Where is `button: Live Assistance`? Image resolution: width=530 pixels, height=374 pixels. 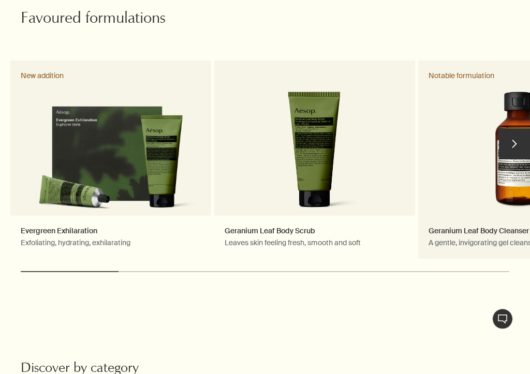 button: Live Assistance is located at coordinates (503, 319).